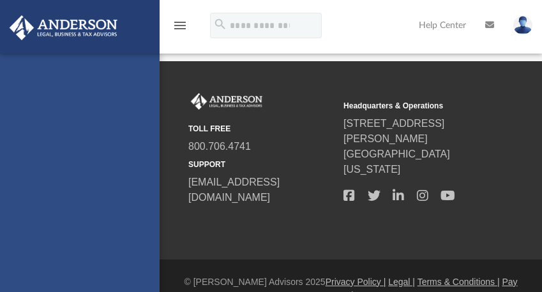 This screenshot has height=292, width=542. What do you see at coordinates (458, 282) in the screenshot?
I see `a: Terms & Conditions |` at bounding box center [458, 282].